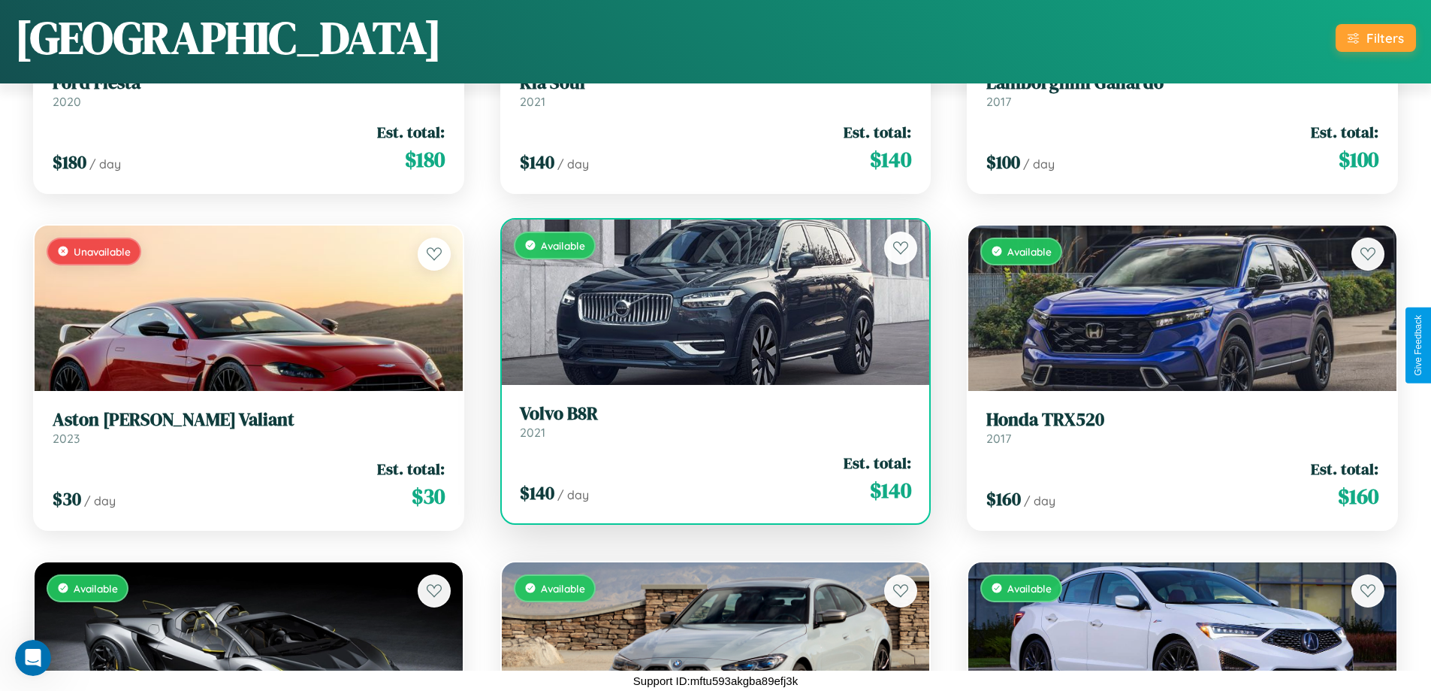  Describe the element at coordinates (1183, 427) in the screenshot. I see `a: Honda TRX5202017` at that location.